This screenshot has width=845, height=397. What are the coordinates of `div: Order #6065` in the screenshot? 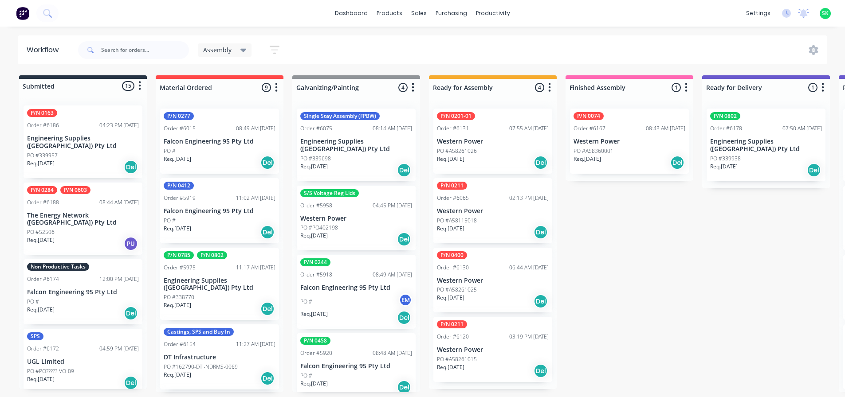 It's located at (453, 198).